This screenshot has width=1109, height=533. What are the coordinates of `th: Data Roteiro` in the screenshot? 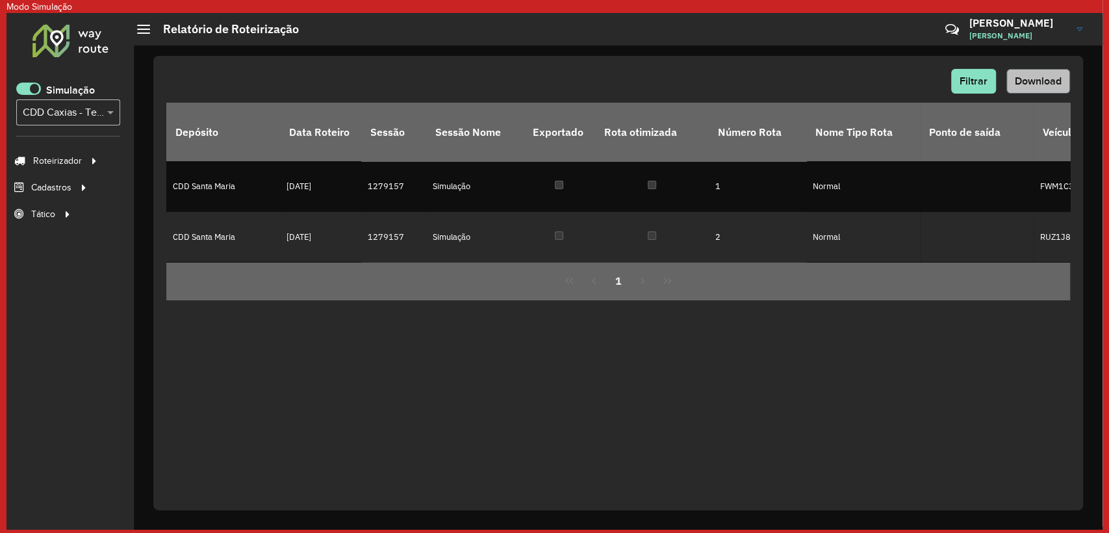 It's located at (320, 132).